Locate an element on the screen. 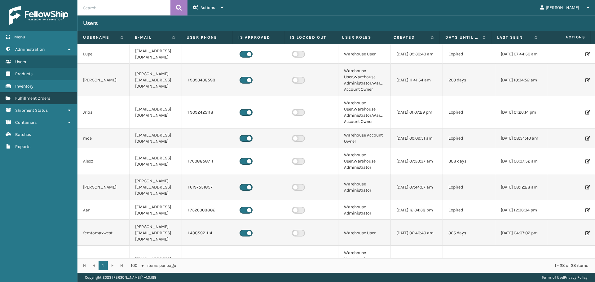 This screenshot has width=595, height=282. td: 308 days is located at coordinates (469, 161).